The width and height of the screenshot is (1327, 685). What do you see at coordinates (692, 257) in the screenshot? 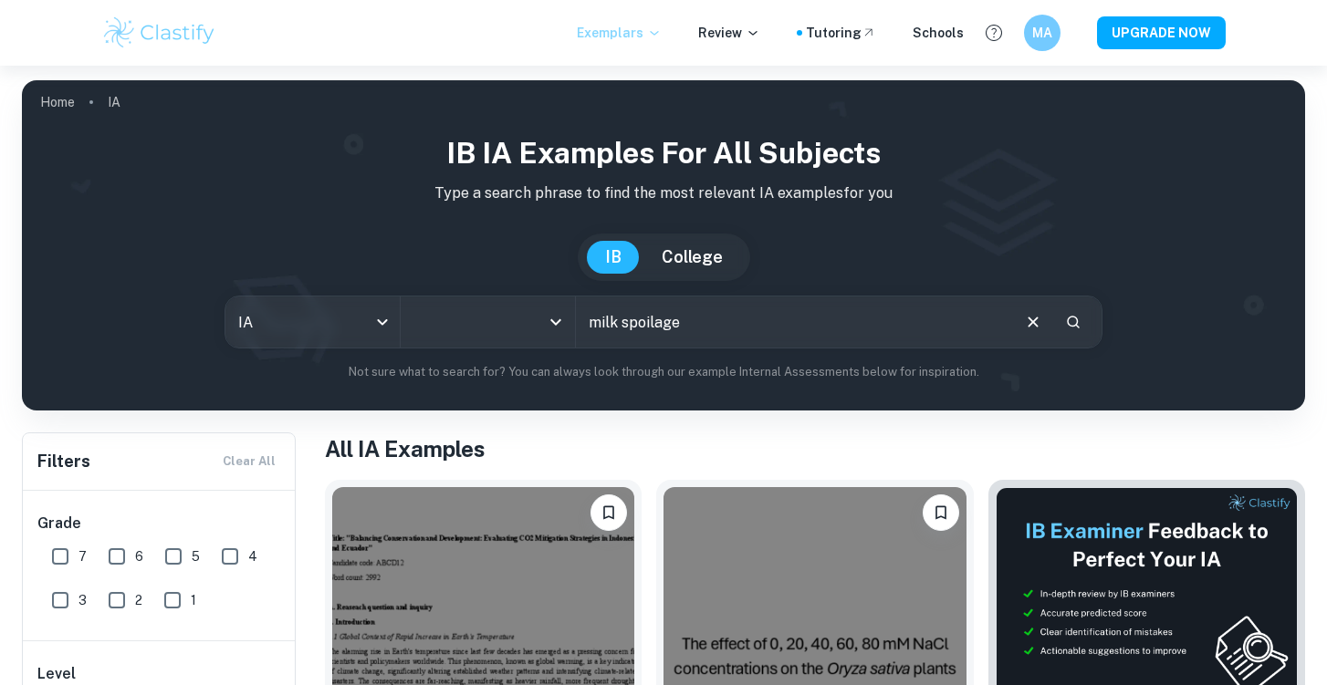
I see `button: College` at bounding box center [692, 257].